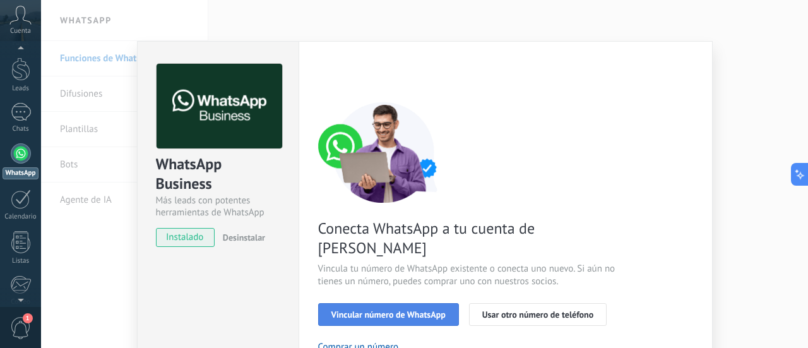 Image resolution: width=808 pixels, height=348 pixels. What do you see at coordinates (241, 237) in the screenshot?
I see `button: Desinstalar` at bounding box center [241, 237].